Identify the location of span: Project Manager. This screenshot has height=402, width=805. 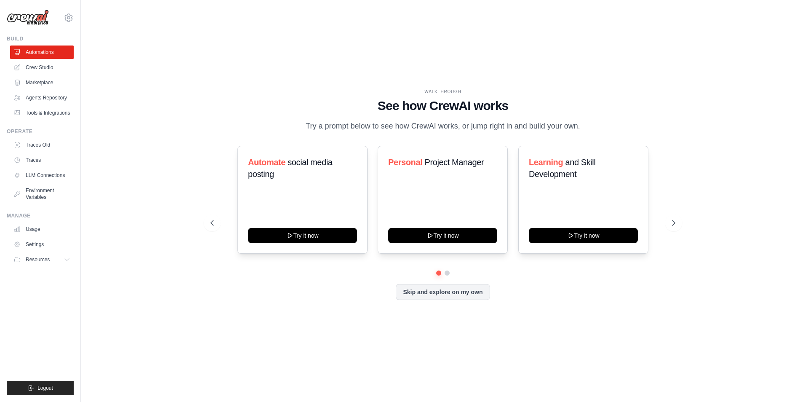
(454, 162).